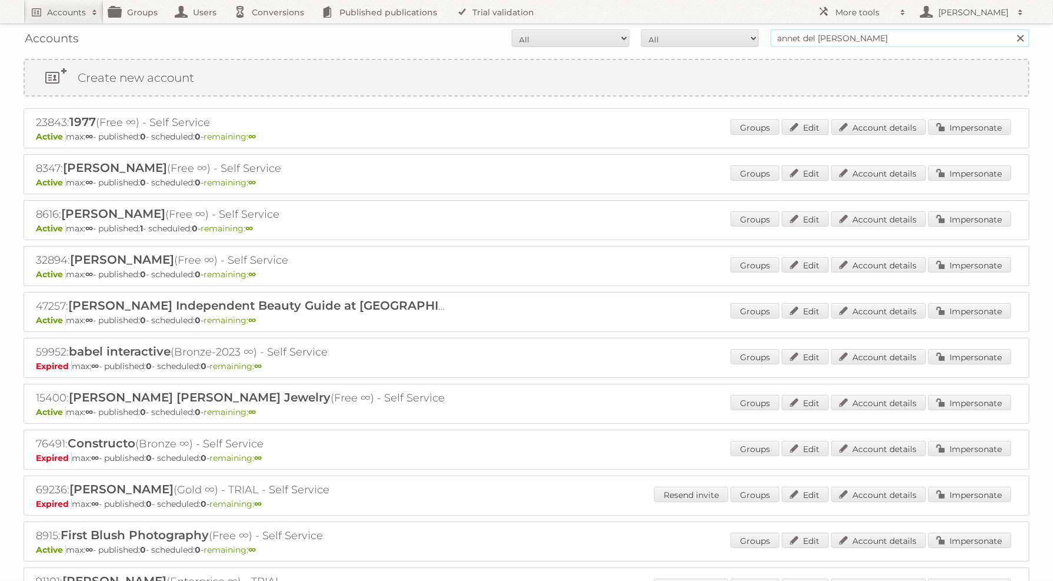  I want to click on h2: 8347: (Free ∞) - Self Service, so click(242, 168).